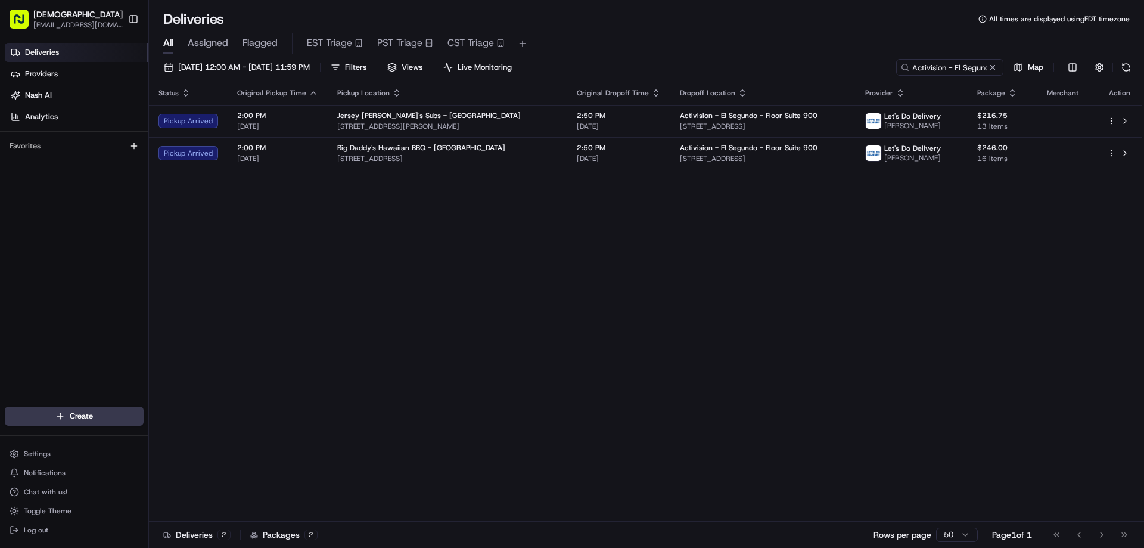 The image size is (1144, 548). What do you see at coordinates (168, 43) in the screenshot?
I see `span: All` at bounding box center [168, 43].